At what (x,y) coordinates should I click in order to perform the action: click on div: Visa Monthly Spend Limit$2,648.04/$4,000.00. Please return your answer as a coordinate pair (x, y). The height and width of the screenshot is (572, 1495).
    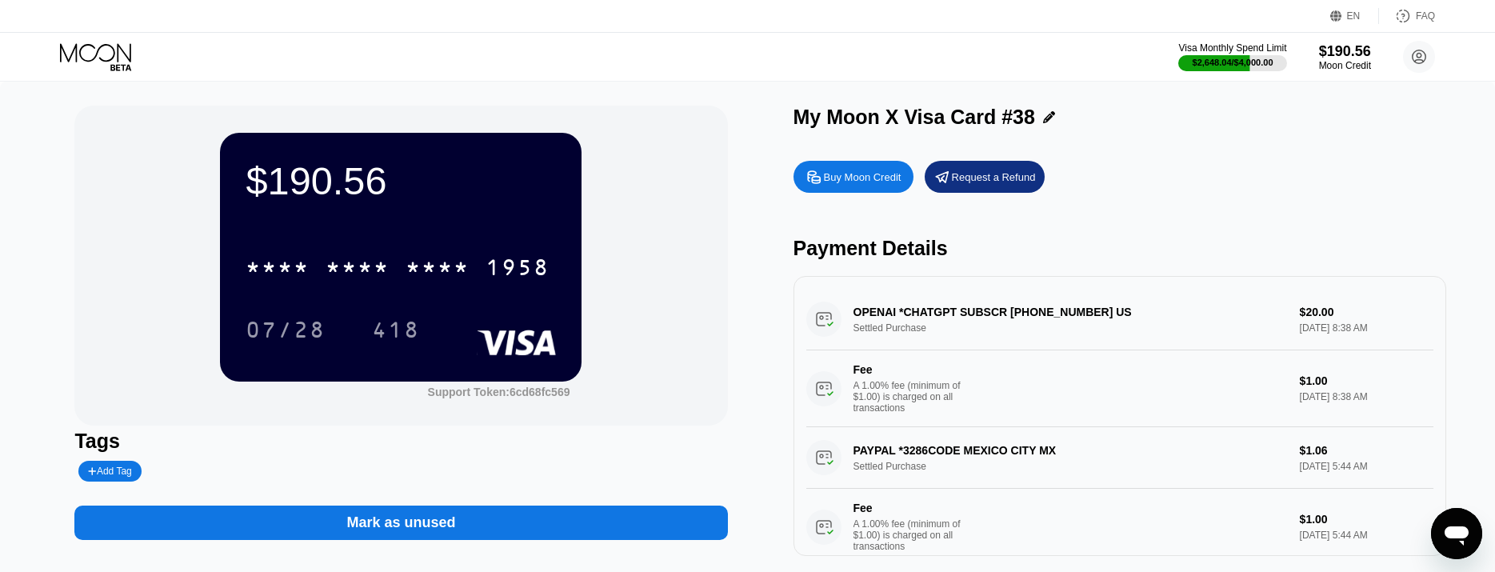
    Looking at the image, I should click on (1232, 57).